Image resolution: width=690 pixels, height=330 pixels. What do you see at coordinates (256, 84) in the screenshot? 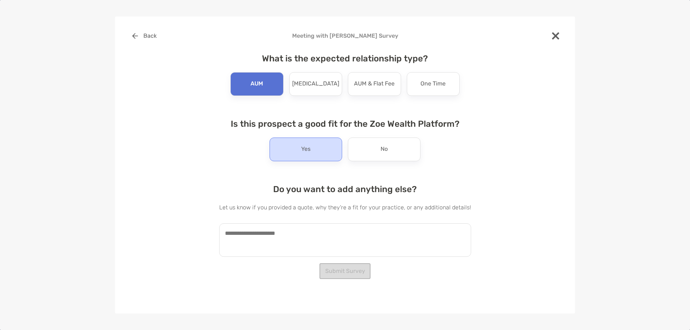
I see `p: AUM` at bounding box center [256, 84].